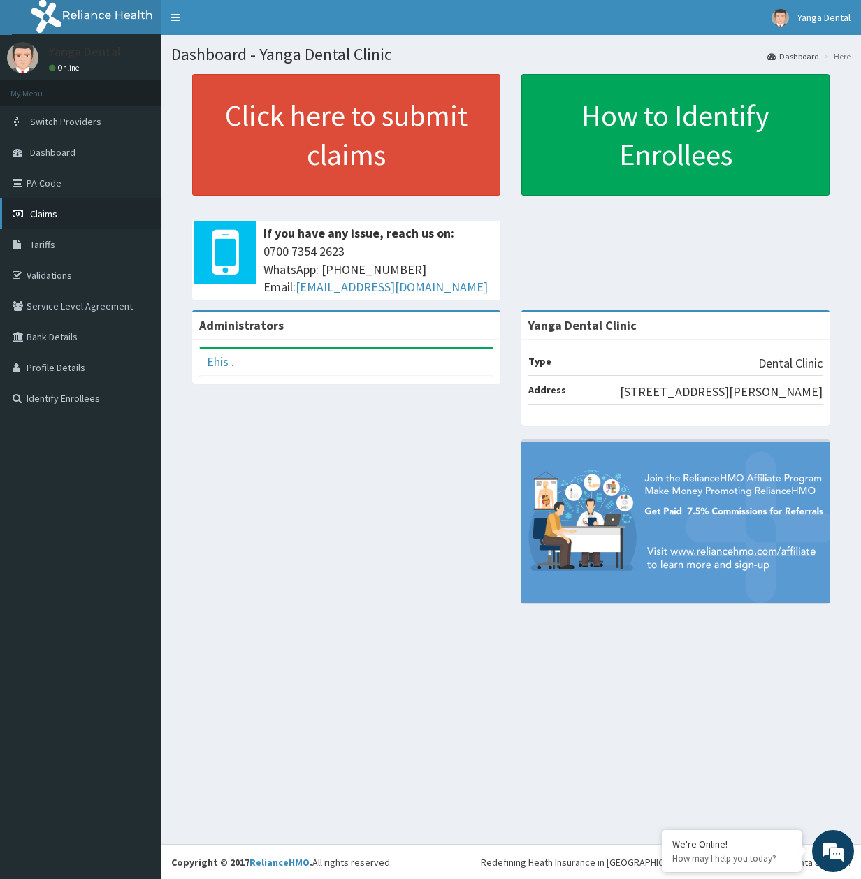 Image resolution: width=861 pixels, height=879 pixels. I want to click on p: Yanga Dental, so click(85, 52).